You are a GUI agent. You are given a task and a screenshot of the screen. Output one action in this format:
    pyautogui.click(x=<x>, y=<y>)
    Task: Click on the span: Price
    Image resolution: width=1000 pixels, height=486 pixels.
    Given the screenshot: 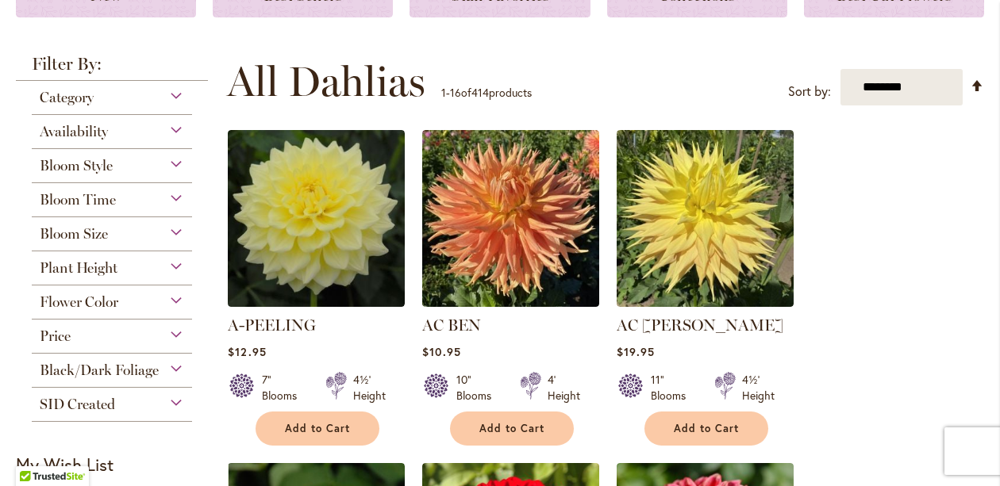 What is the action you would take?
    pyautogui.click(x=55, y=336)
    